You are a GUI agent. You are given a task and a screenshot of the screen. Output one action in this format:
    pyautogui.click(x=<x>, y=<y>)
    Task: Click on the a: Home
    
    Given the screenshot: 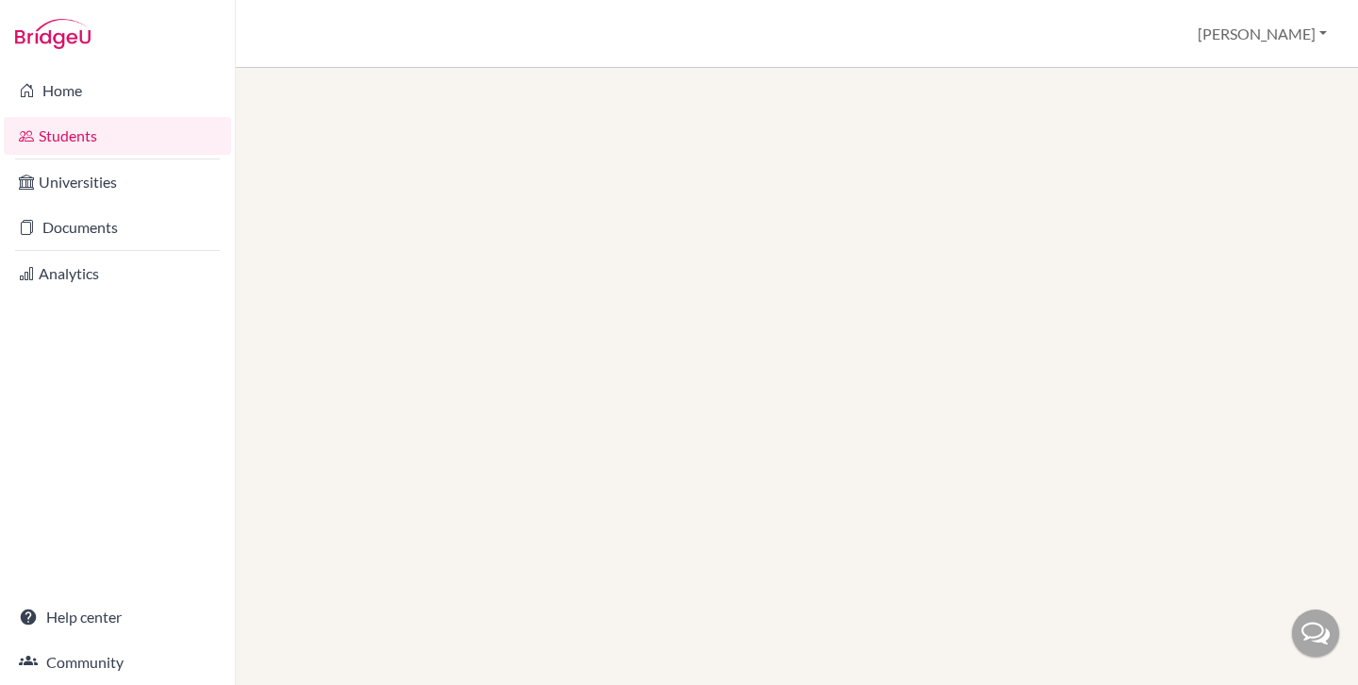 What is the action you would take?
    pyautogui.click(x=117, y=91)
    